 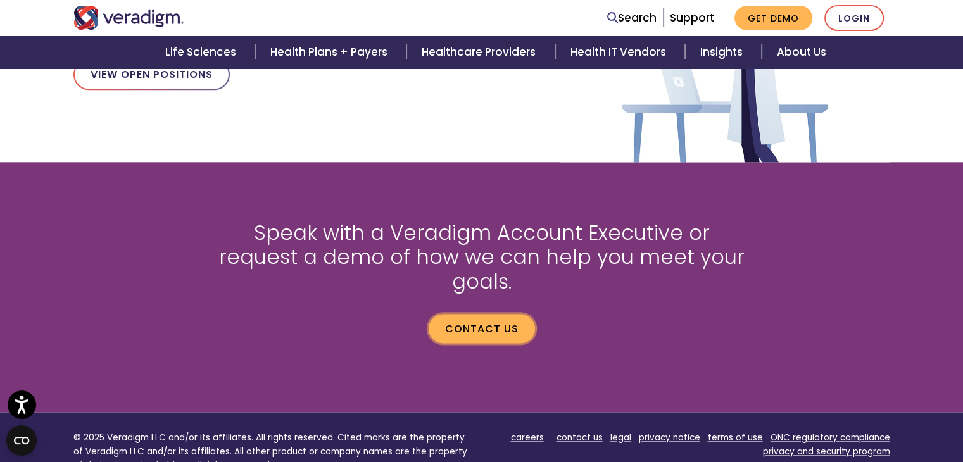 What do you see at coordinates (527, 437) in the screenshot?
I see `a: careers` at bounding box center [527, 437].